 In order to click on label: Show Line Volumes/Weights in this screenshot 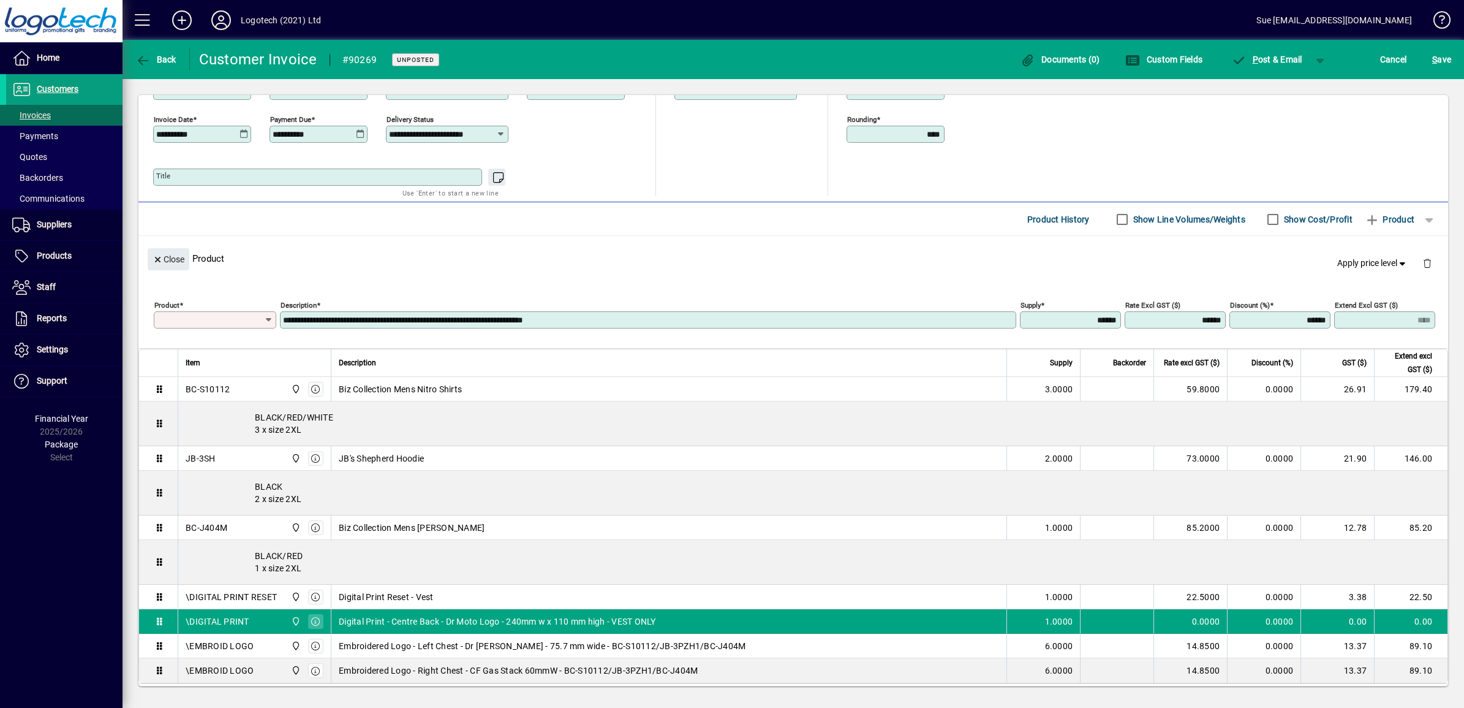, I will do `click(1188, 219)`.